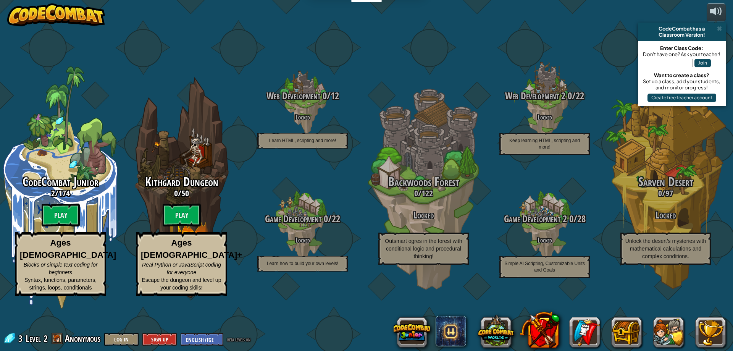  I want to click on span: Unlock the desert’s mysteries with mathematical calculations and complex conditions., so click(666, 249).